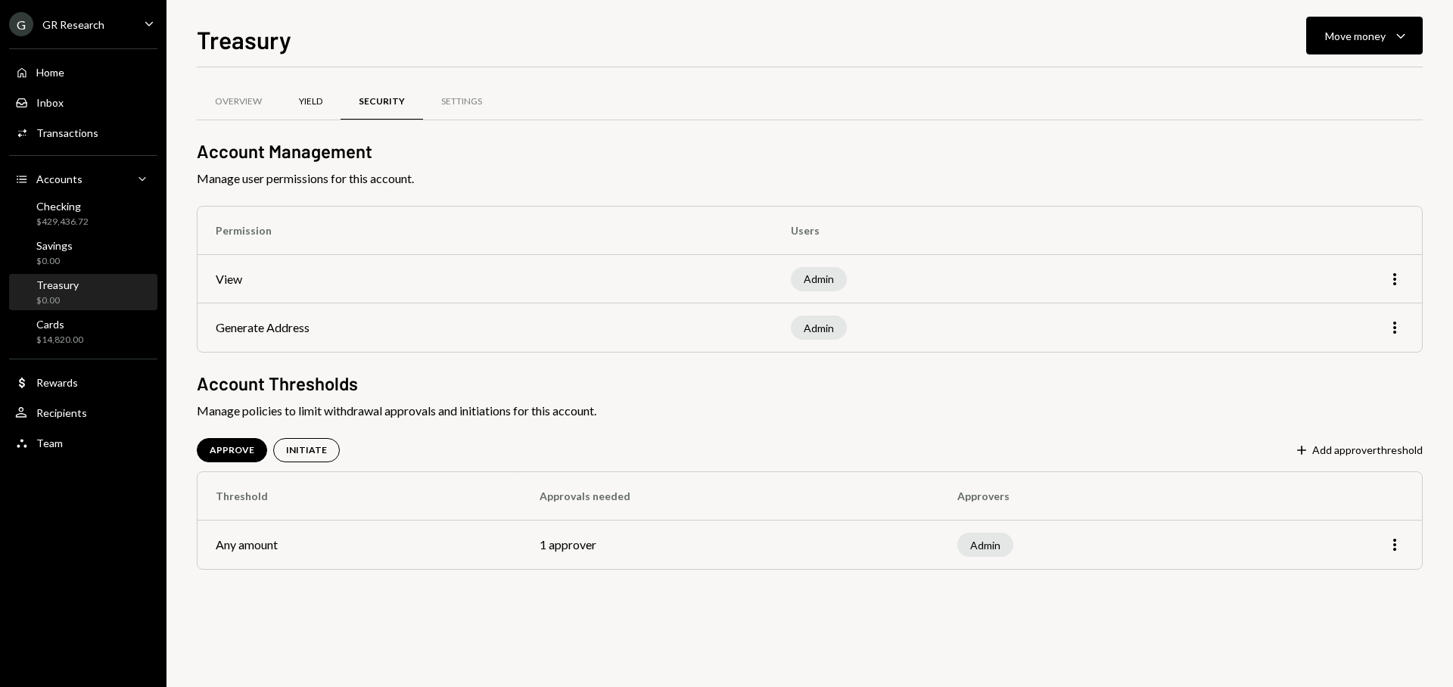 Image resolution: width=1453 pixels, height=687 pixels. Describe the element at coordinates (60, 324) in the screenshot. I see `div: Cards` at that location.